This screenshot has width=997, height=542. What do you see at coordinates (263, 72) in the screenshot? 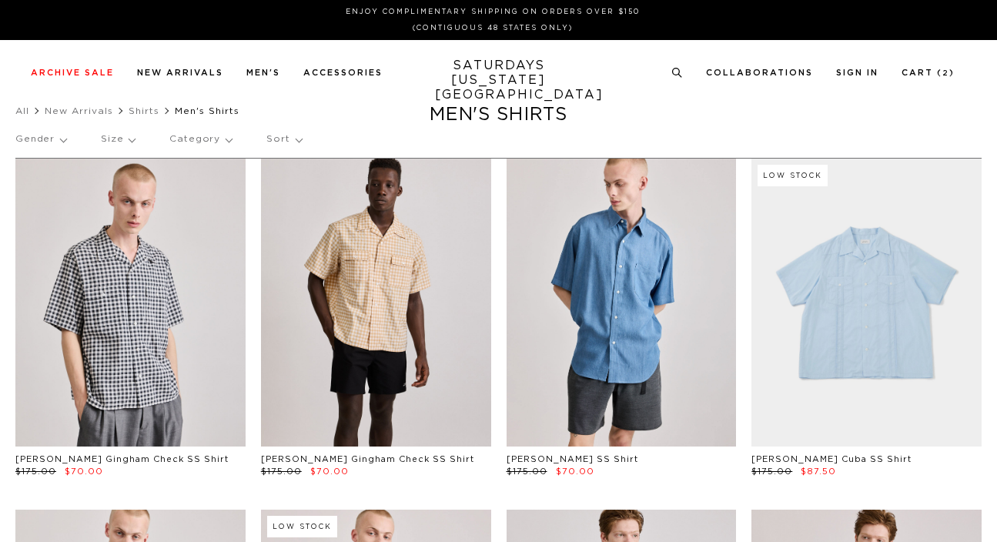
I see `a: Men's` at bounding box center [263, 72].